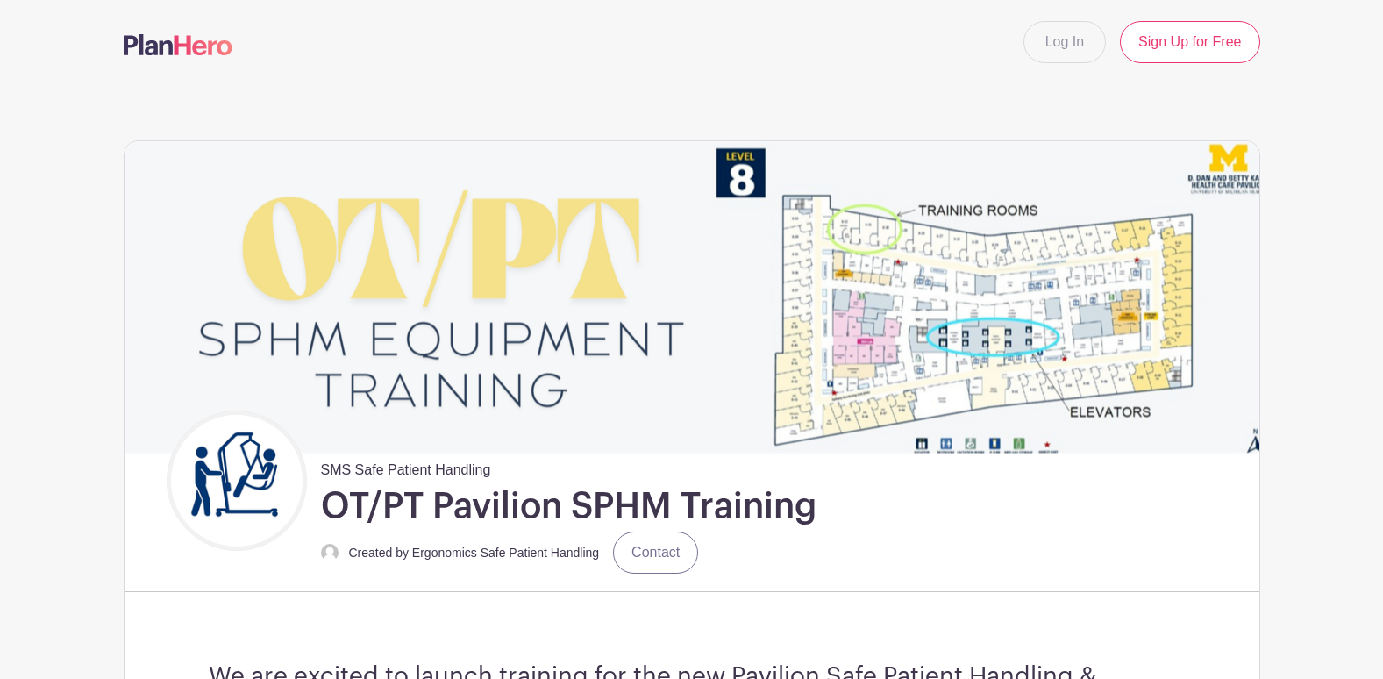 This screenshot has width=1383, height=679. I want to click on h1: OT/PT Pavilion SPHM Training, so click(568, 506).